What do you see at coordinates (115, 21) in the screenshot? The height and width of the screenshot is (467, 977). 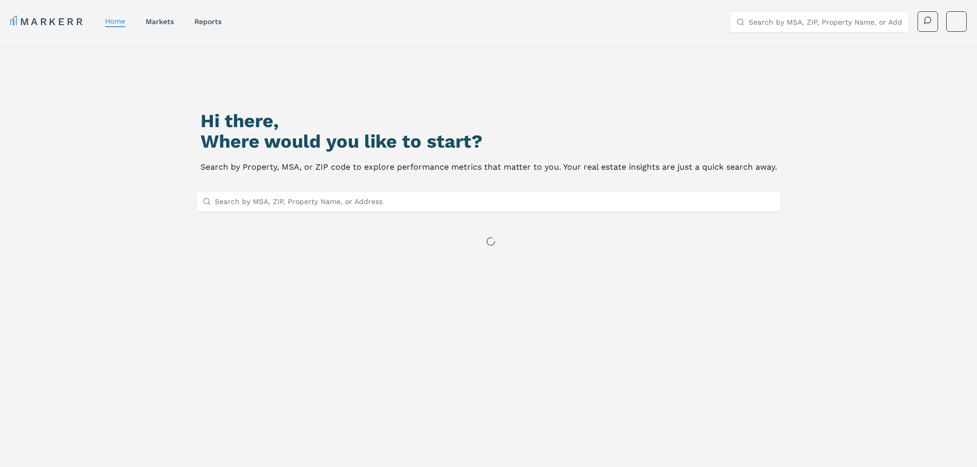 I see `a: home` at bounding box center [115, 21].